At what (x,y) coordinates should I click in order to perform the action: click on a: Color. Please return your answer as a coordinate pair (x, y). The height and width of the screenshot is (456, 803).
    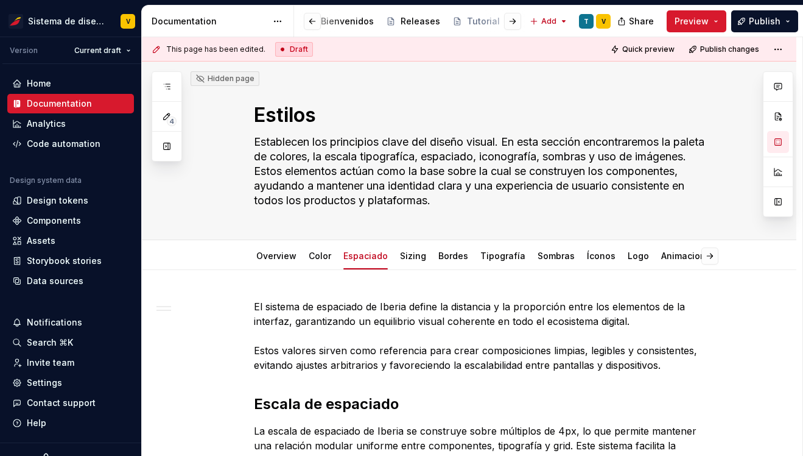
    Looking at the image, I should click on (320, 255).